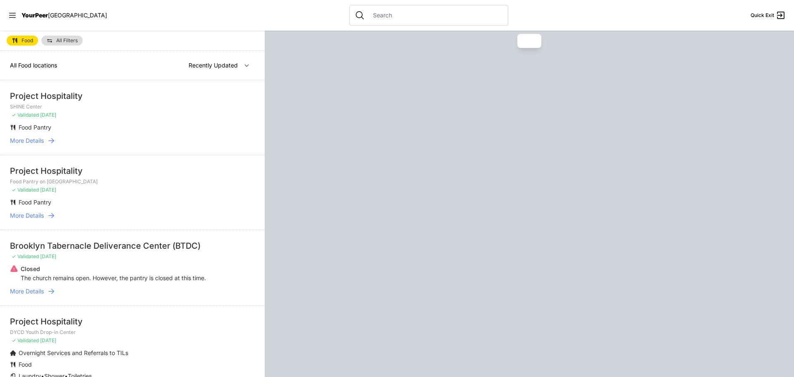 The height and width of the screenshot is (377, 794). I want to click on input: Search, so click(436, 15).